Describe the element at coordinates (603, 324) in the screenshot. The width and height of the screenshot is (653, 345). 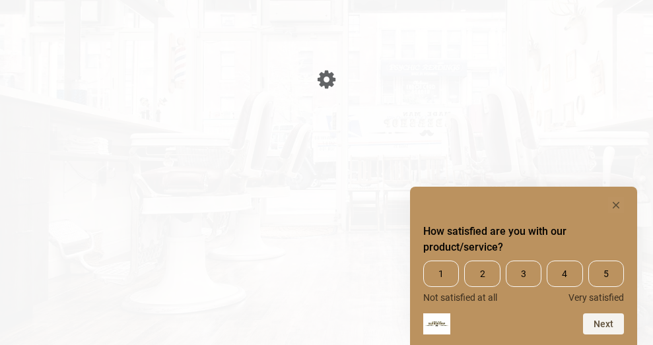
I see `button: Next question` at that location.